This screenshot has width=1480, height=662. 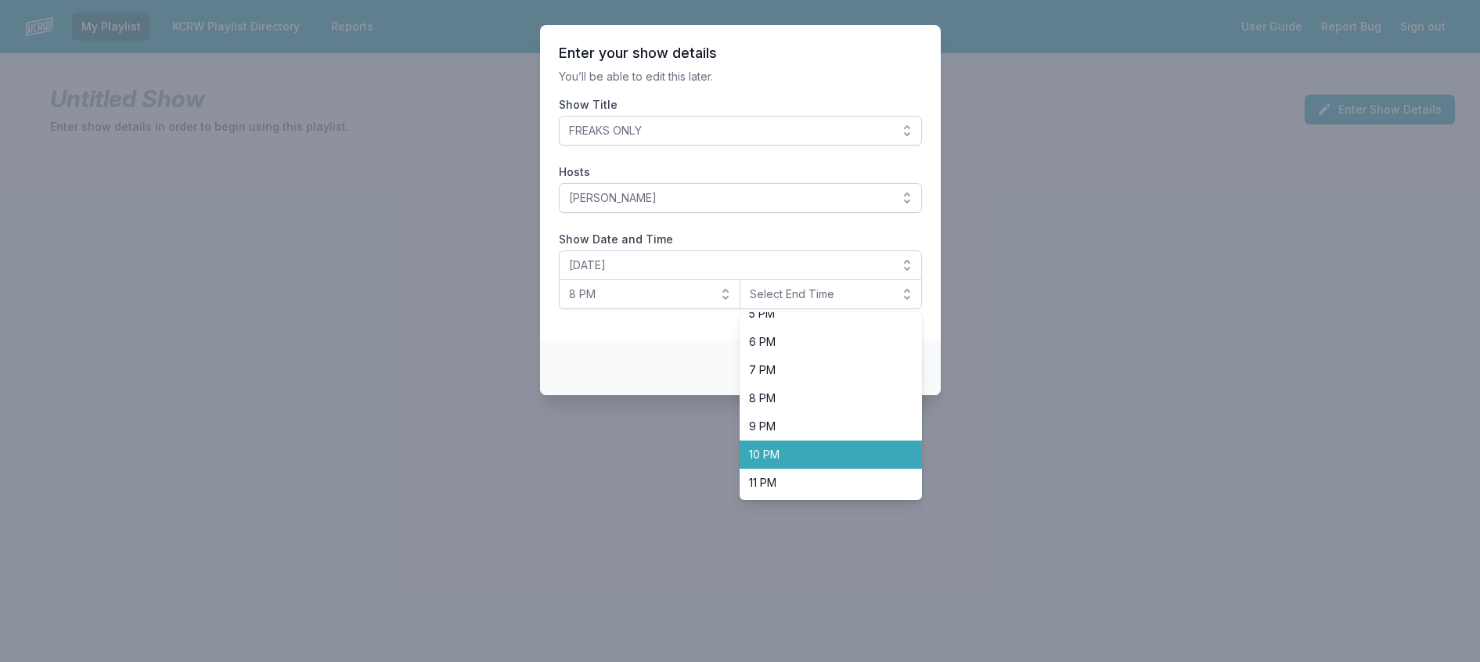 I want to click on label: Hosts, so click(x=741, y=172).